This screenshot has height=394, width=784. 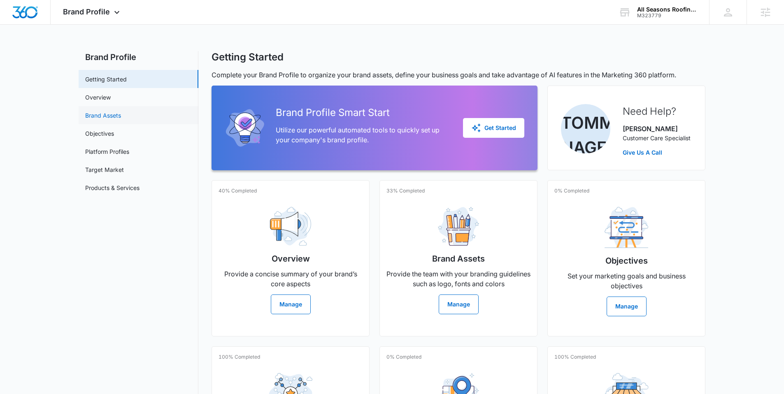 What do you see at coordinates (86, 12) in the screenshot?
I see `span: Brand Profile` at bounding box center [86, 12].